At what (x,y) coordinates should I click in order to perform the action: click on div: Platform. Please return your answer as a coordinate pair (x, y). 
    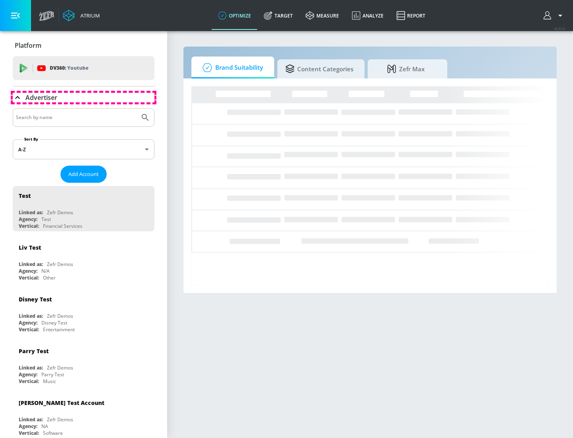
    Looking at the image, I should click on (84, 45).